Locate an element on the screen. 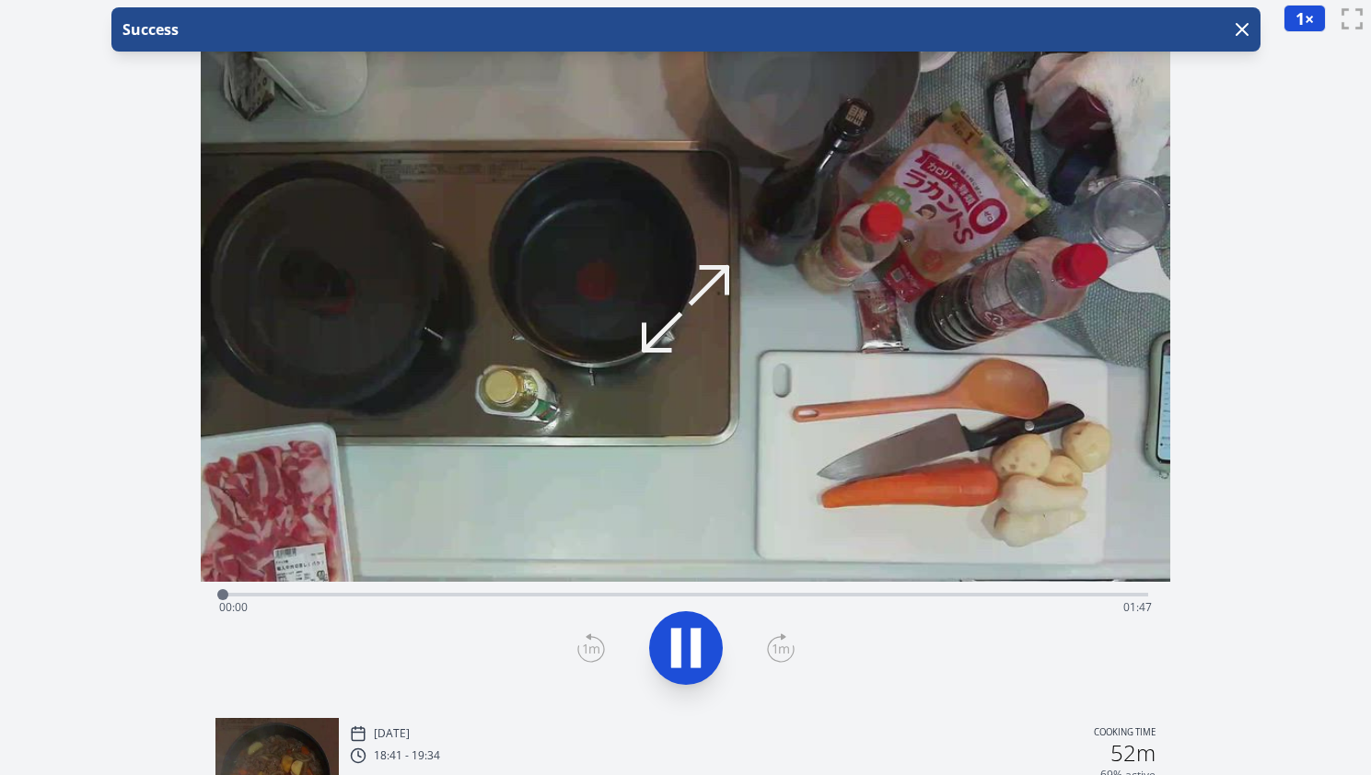 Image resolution: width=1371 pixels, height=775 pixels. a: 00:00:00 is located at coordinates (686, 18).